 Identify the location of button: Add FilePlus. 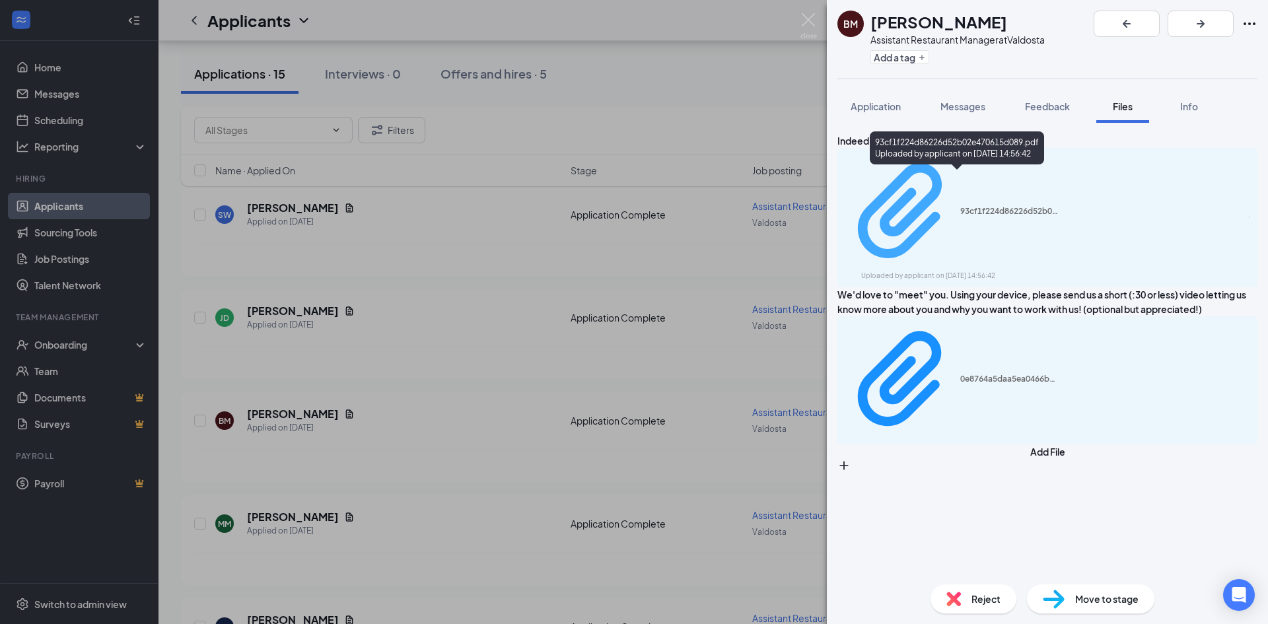
(1048, 458).